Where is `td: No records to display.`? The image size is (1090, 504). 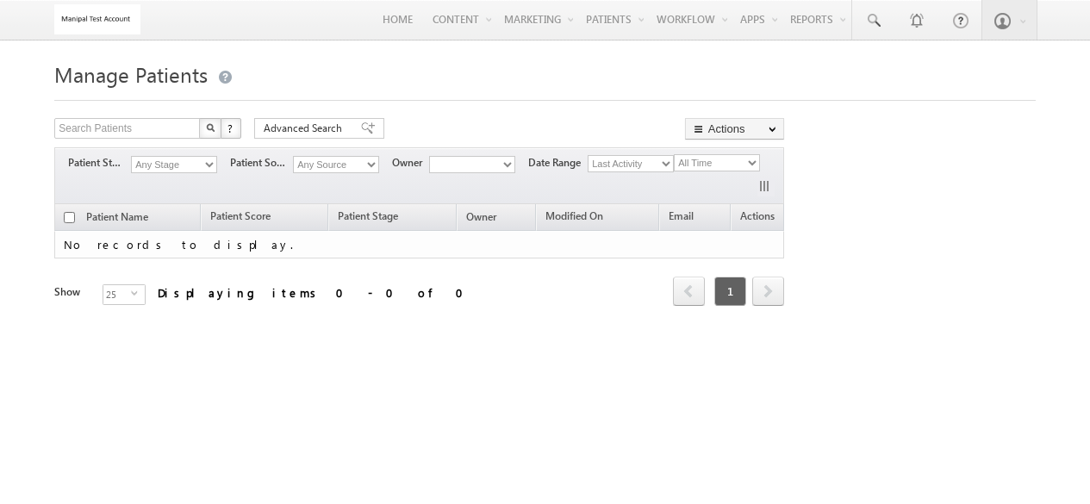
td: No records to display. is located at coordinates (419, 245).